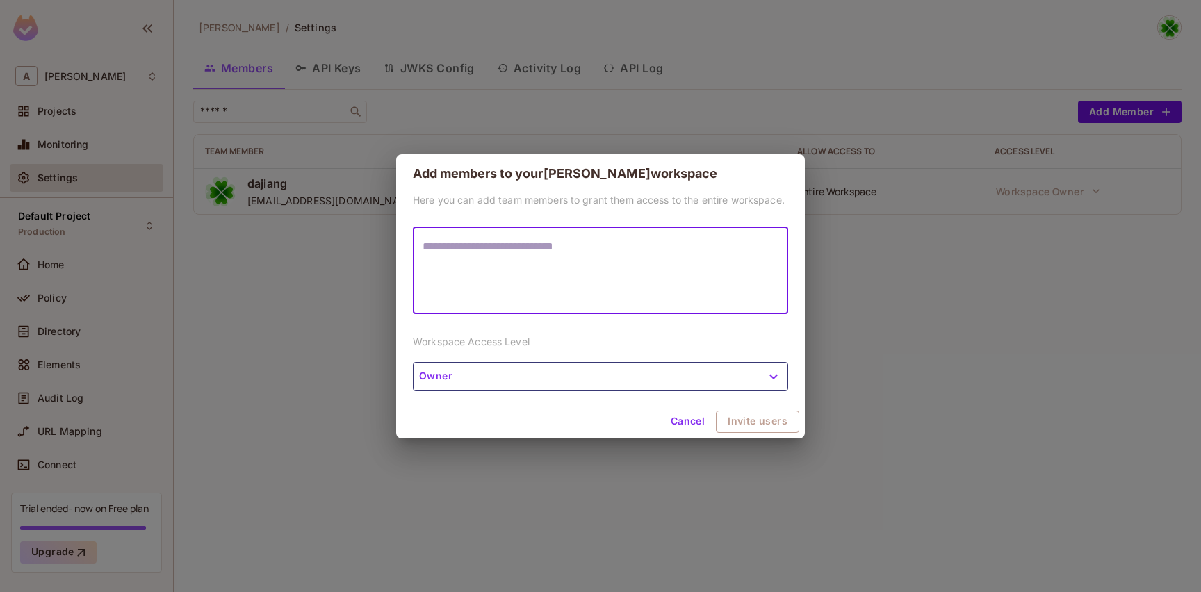 This screenshot has height=592, width=1201. I want to click on p: Workspace Access Level, so click(601, 341).